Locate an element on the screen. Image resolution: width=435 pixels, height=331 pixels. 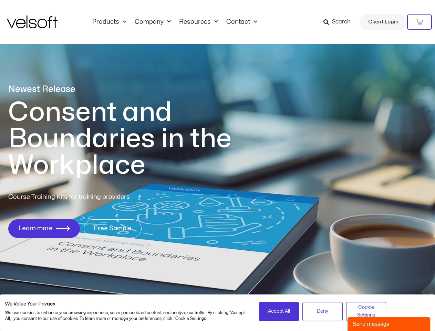
button: Deny all cookies is located at coordinates (323, 311).